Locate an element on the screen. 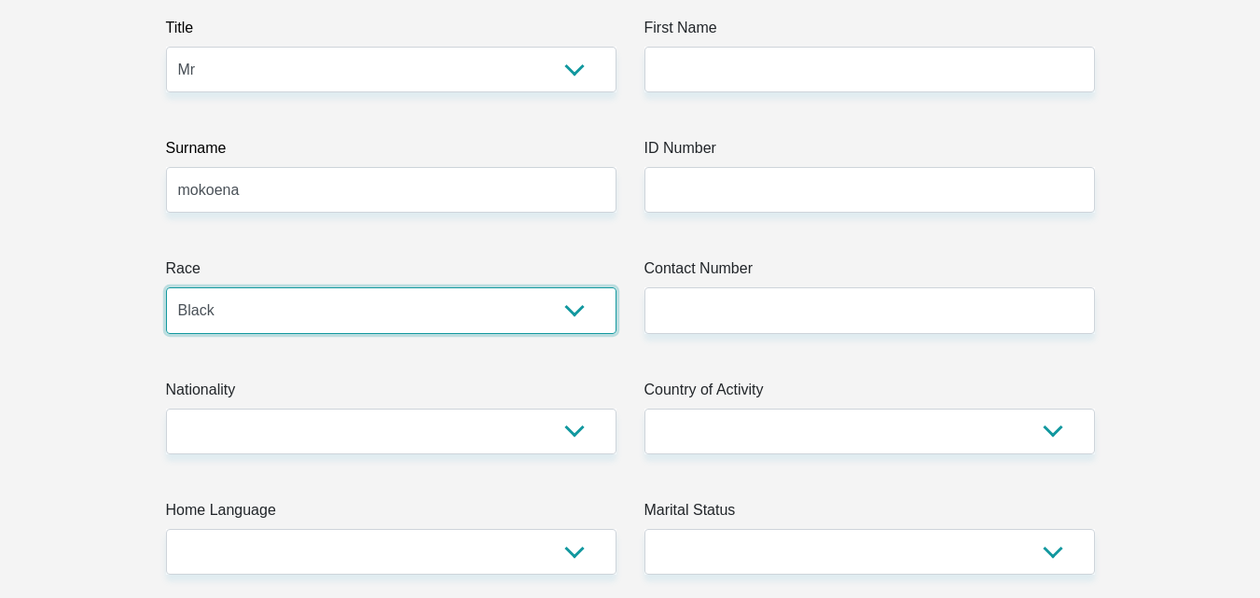 The width and height of the screenshot is (1260, 598). label: Surname is located at coordinates (391, 152).